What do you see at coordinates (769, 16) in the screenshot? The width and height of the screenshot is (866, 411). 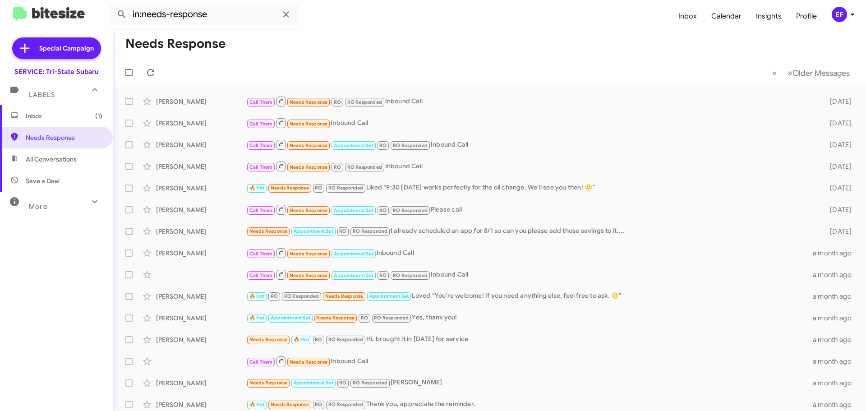 I see `span: Insights` at bounding box center [769, 16].